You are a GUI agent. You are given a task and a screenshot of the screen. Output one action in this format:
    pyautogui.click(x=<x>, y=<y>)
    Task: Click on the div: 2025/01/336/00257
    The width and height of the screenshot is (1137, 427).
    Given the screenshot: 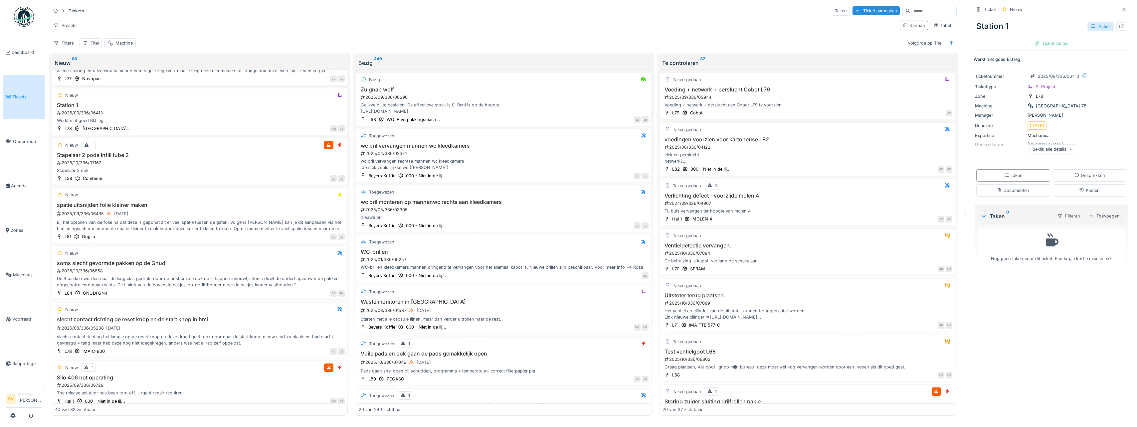 What is the action you would take?
    pyautogui.click(x=504, y=260)
    